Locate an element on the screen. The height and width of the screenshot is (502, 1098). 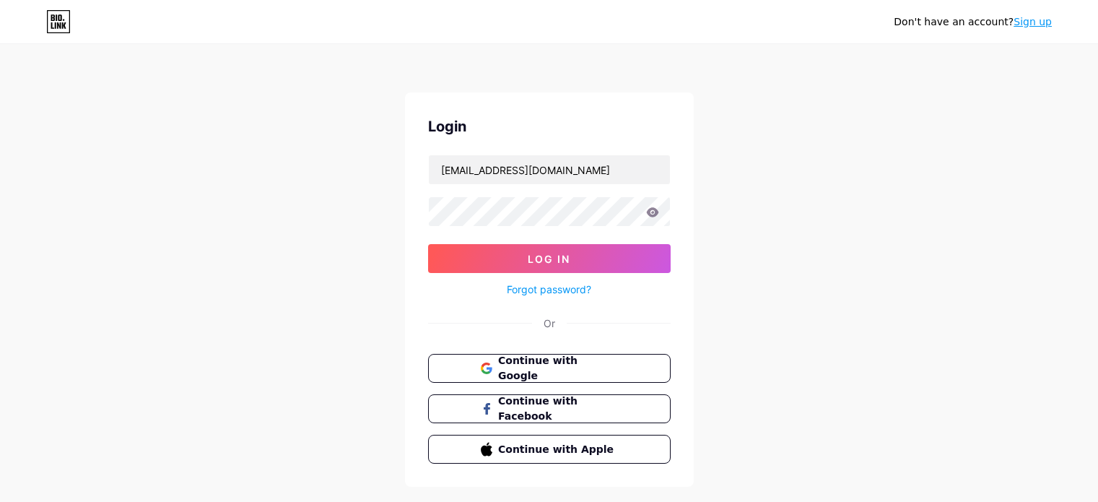
span: Log In is located at coordinates (549, 258).